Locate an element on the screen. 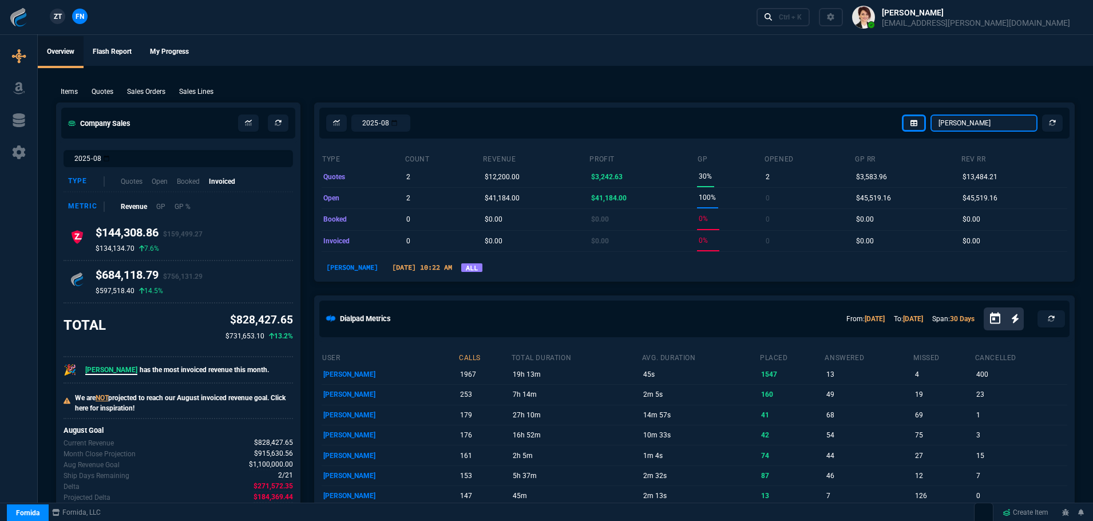 The width and height of the screenshot is (1093, 521). td: quotes is located at coordinates (363, 176).